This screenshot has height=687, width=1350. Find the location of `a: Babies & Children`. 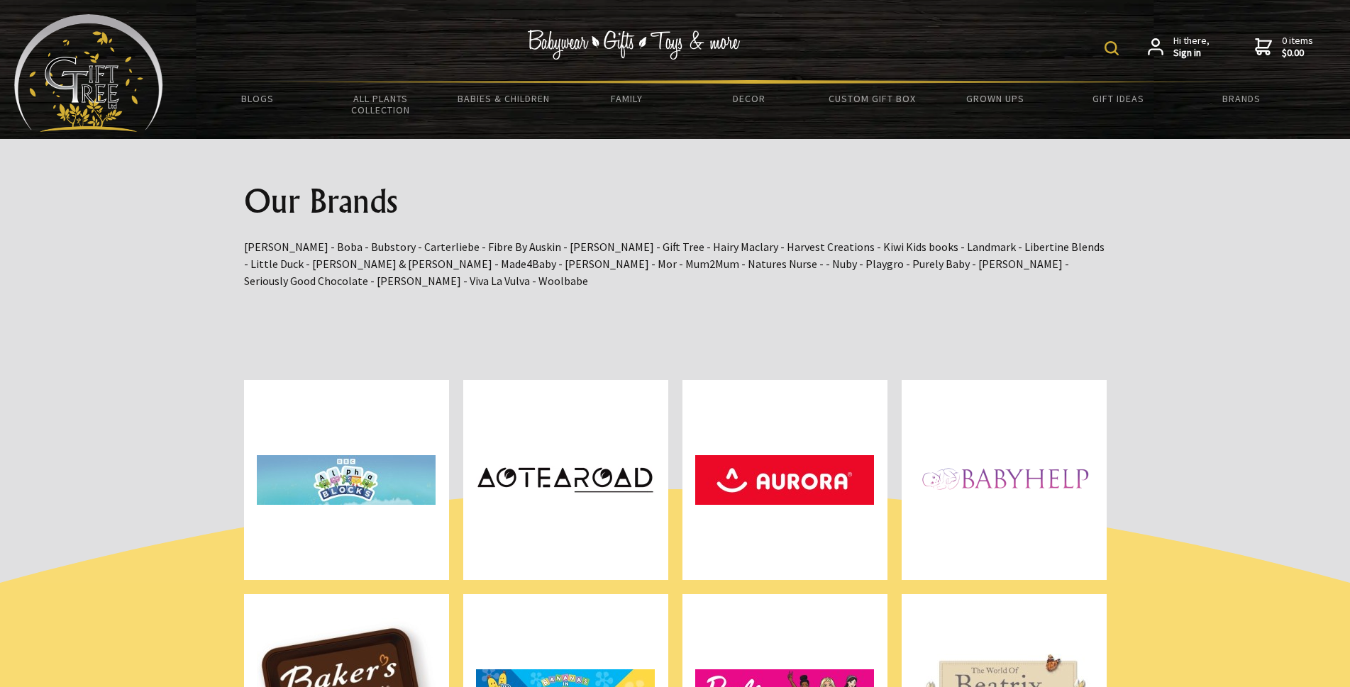

a: Babies & Children is located at coordinates (503, 99).